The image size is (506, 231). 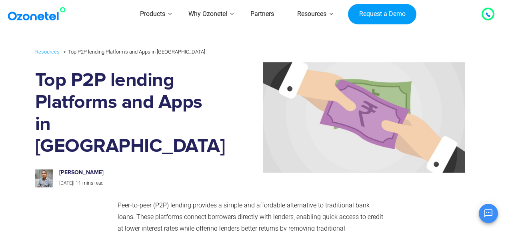 What do you see at coordinates (382, 14) in the screenshot?
I see `a: Request a Demo` at bounding box center [382, 14].